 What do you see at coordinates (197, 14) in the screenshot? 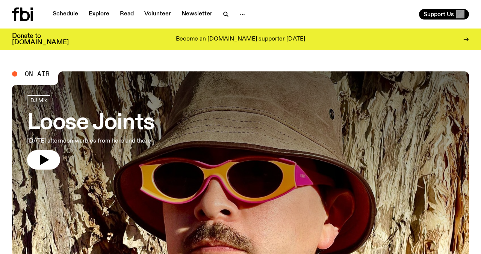
I see `a: Newsletter` at bounding box center [197, 14].